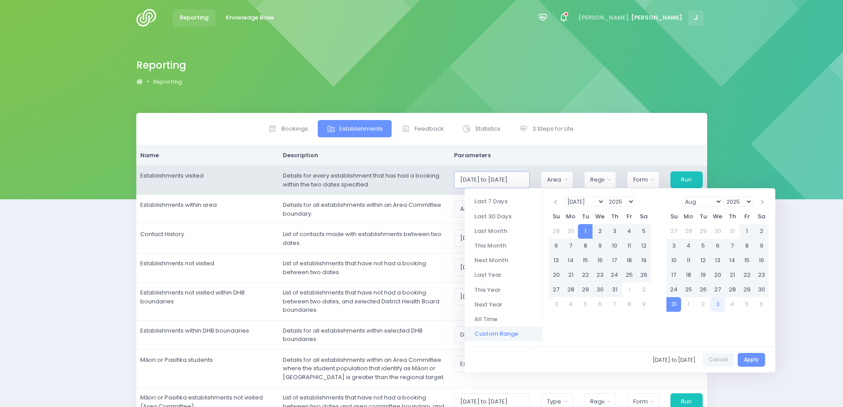  I want to click on li: Custom Range, so click(503, 333).